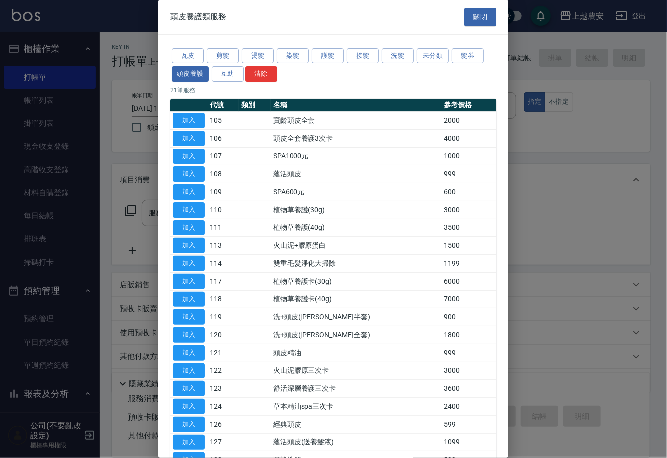 Image resolution: width=667 pixels, height=458 pixels. What do you see at coordinates (223, 317) in the screenshot?
I see `td: 119` at bounding box center [223, 317].